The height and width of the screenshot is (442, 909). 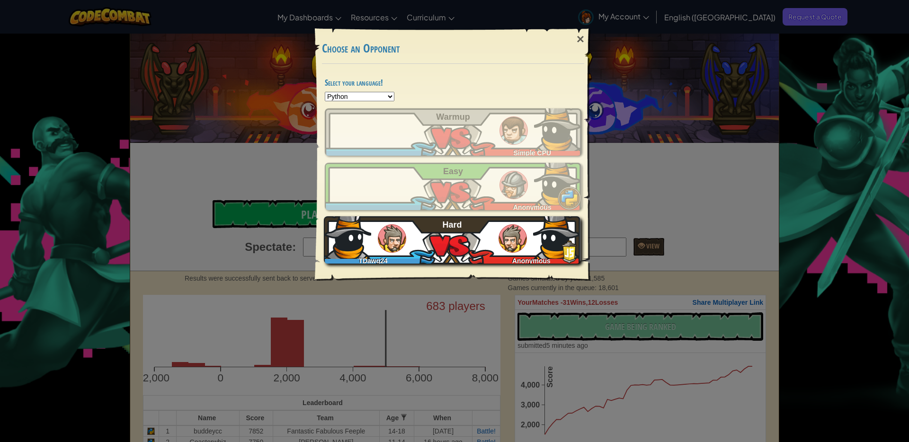 I want to click on h3: Choose an Opponent, so click(x=453, y=48).